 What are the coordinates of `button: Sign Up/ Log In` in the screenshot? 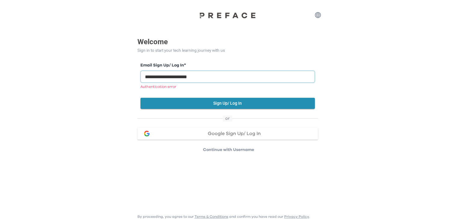 It's located at (228, 103).